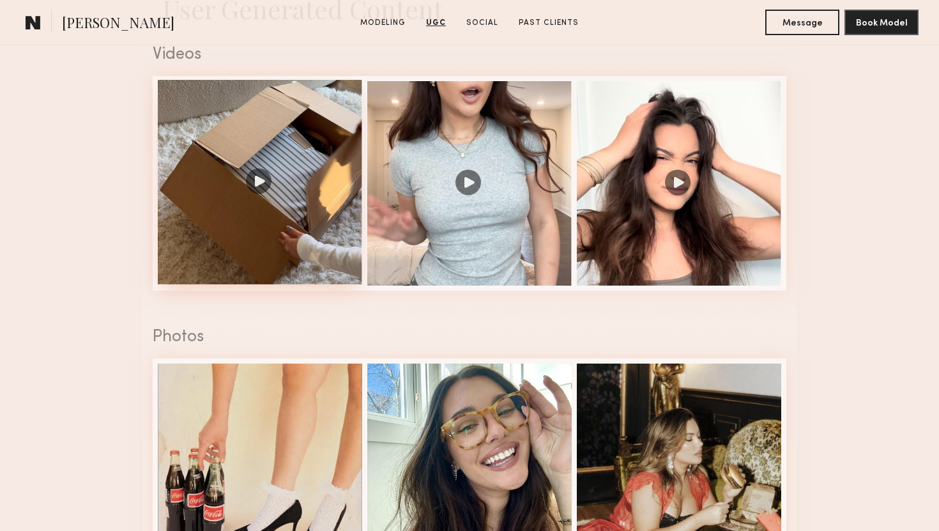 The height and width of the screenshot is (531, 939). What do you see at coordinates (881, 22) in the screenshot?
I see `a: Book Model` at bounding box center [881, 22].